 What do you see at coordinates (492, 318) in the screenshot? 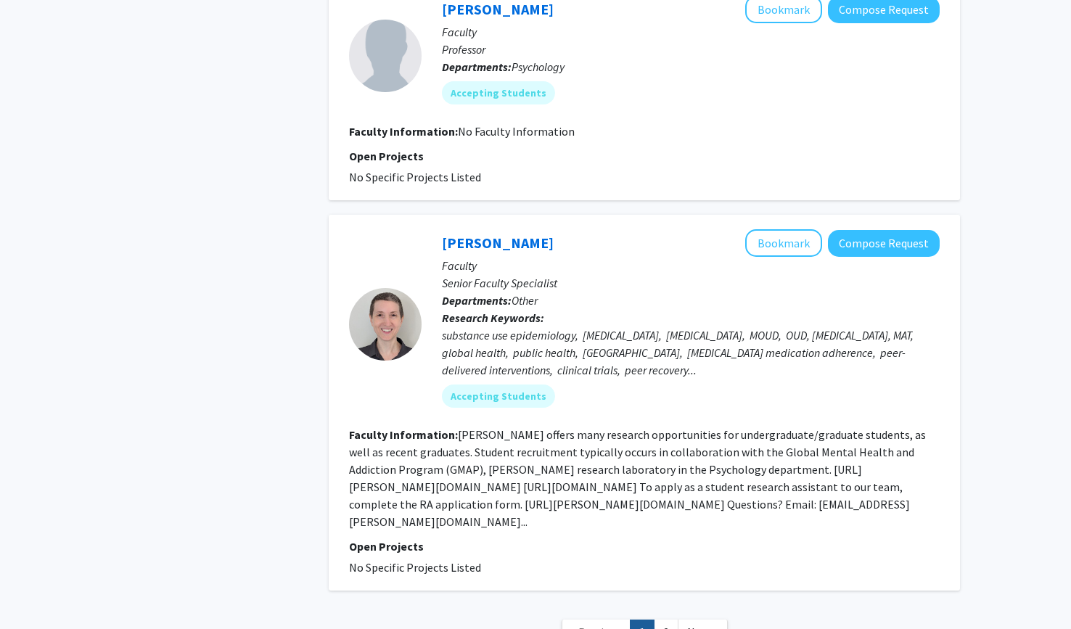
I see `b: Research Keywords:` at bounding box center [492, 318].